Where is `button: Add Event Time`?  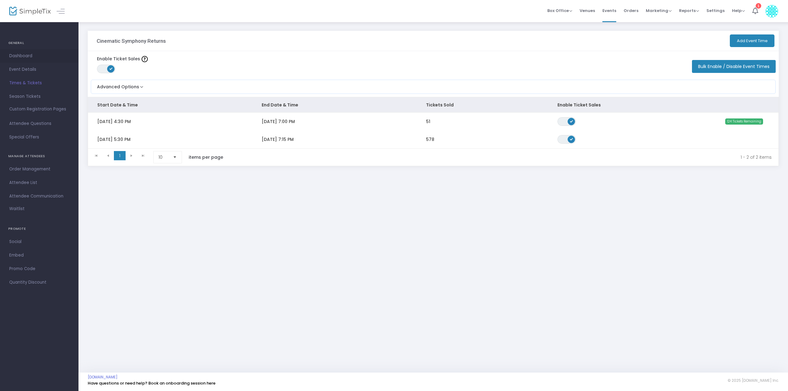 button: Add Event Time is located at coordinates (752, 41).